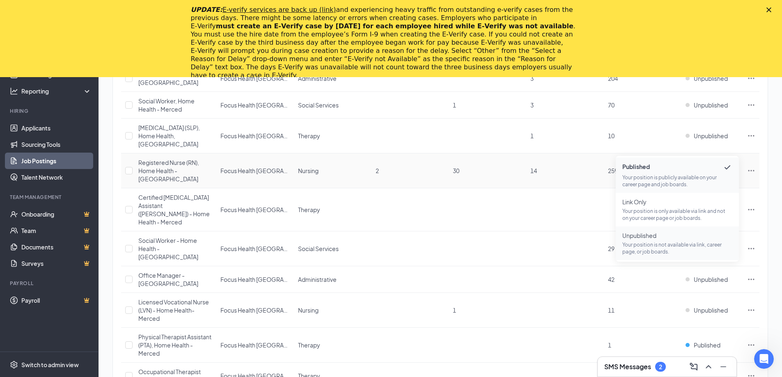 Image resolution: width=782 pixels, height=377 pixels. I want to click on a: PayrollCrown, so click(56, 300).